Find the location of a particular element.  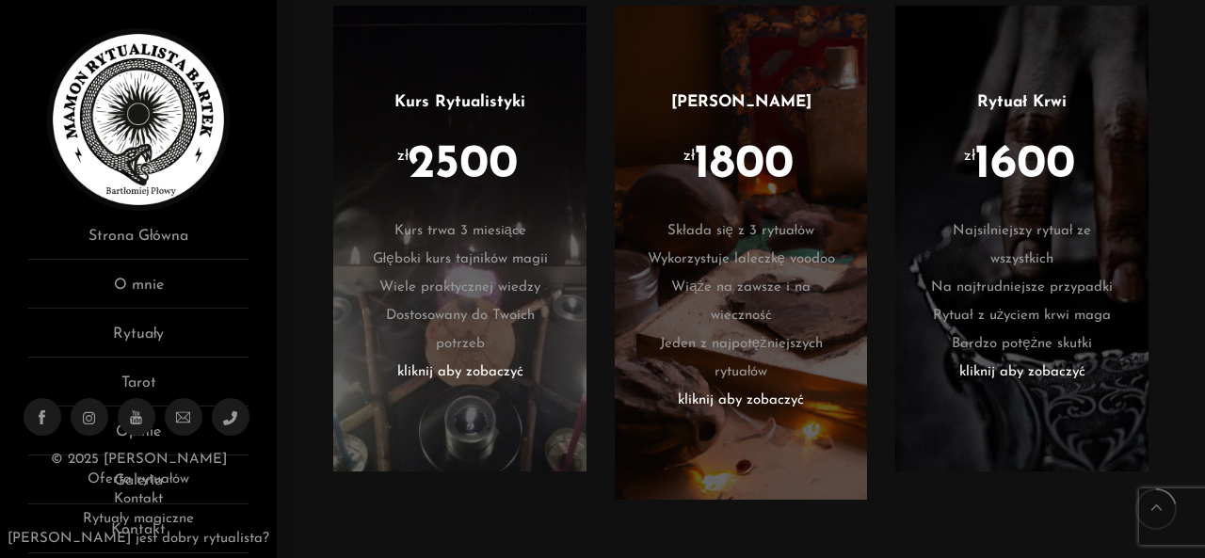

a: Rytuał Krwi is located at coordinates (1021, 102).